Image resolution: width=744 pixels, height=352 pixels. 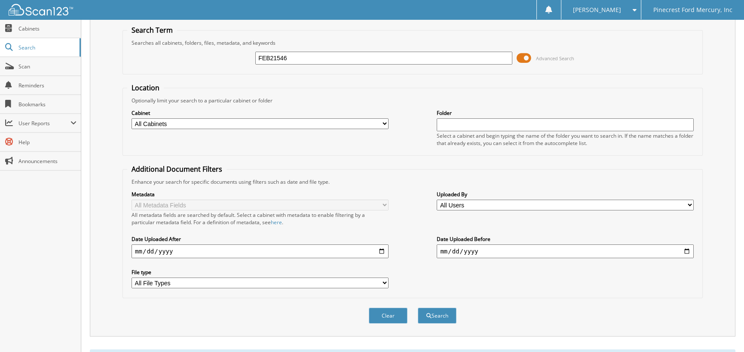 I want to click on label: Cabinet, so click(x=260, y=113).